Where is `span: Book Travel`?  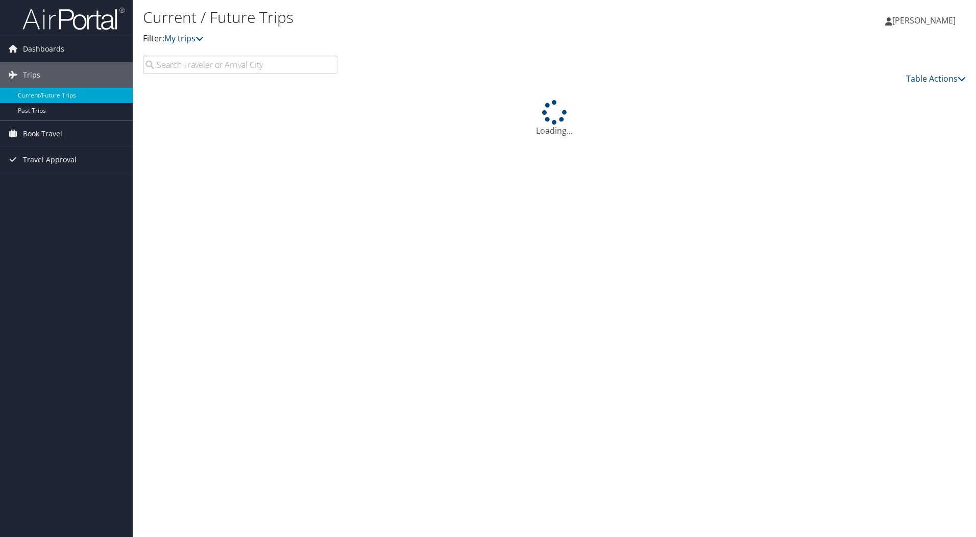 span: Book Travel is located at coordinates (42, 134).